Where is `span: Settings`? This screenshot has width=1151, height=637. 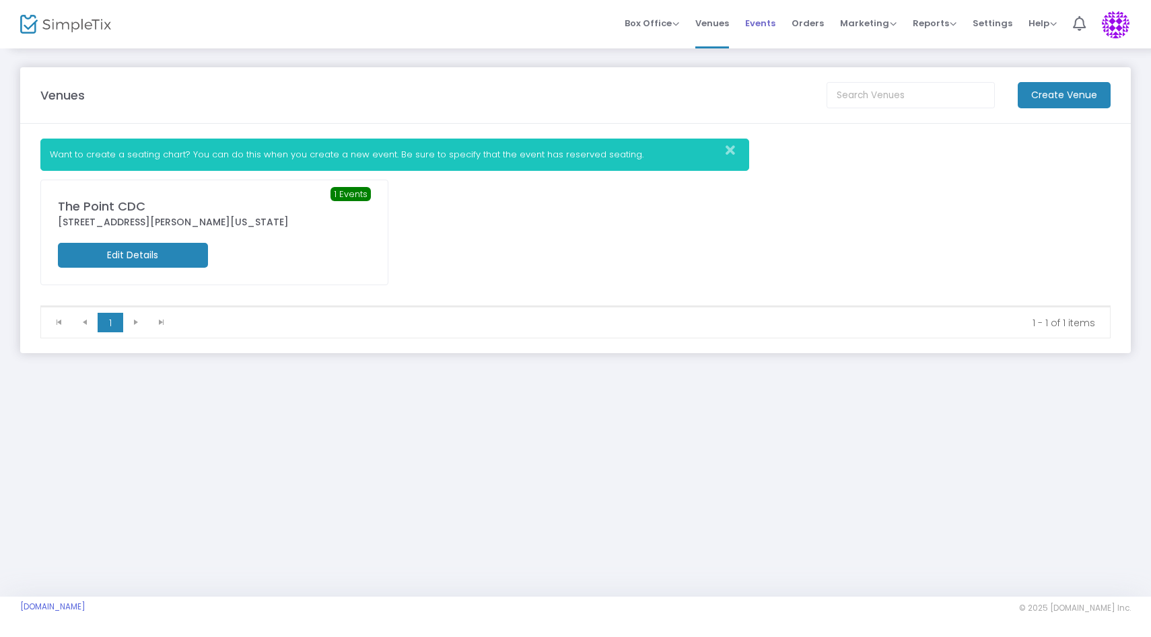 span: Settings is located at coordinates (992, 23).